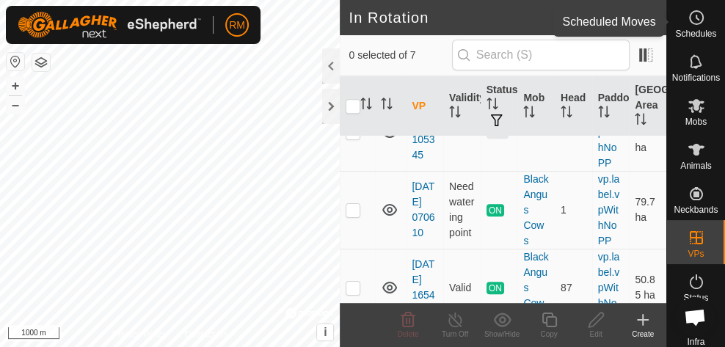  I want to click on button: i, so click(325, 332).